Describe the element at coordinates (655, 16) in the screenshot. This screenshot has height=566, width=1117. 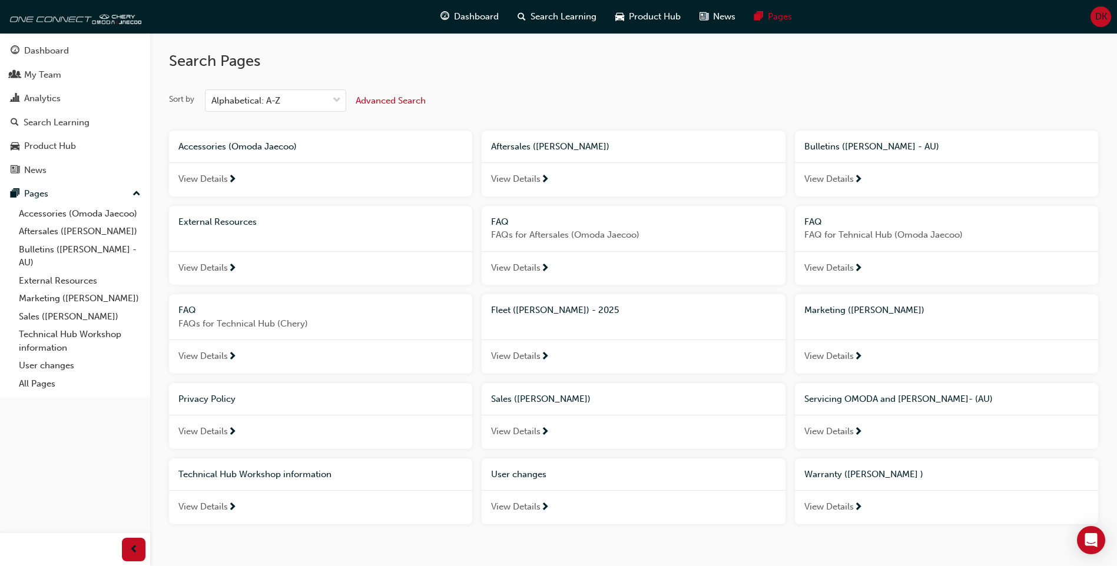
I see `span: Product Hub` at that location.